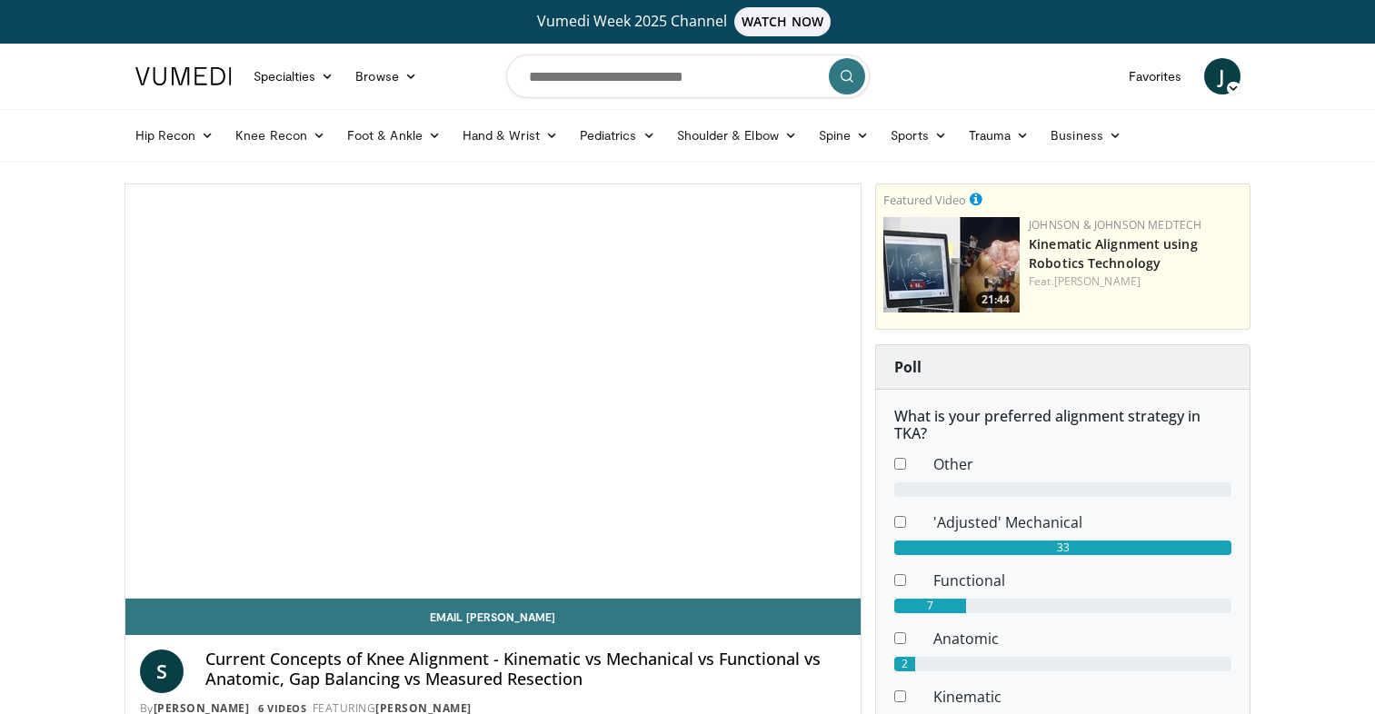 Image resolution: width=1375 pixels, height=714 pixels. I want to click on small: Featured Video, so click(924, 200).